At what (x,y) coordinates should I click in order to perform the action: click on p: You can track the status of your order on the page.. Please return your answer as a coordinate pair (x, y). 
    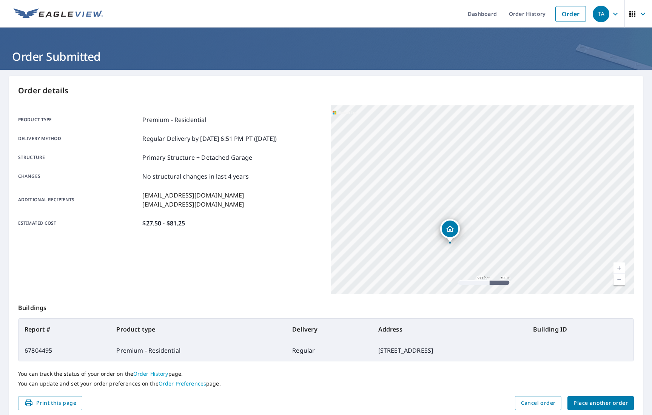
    Looking at the image, I should click on (326, 374).